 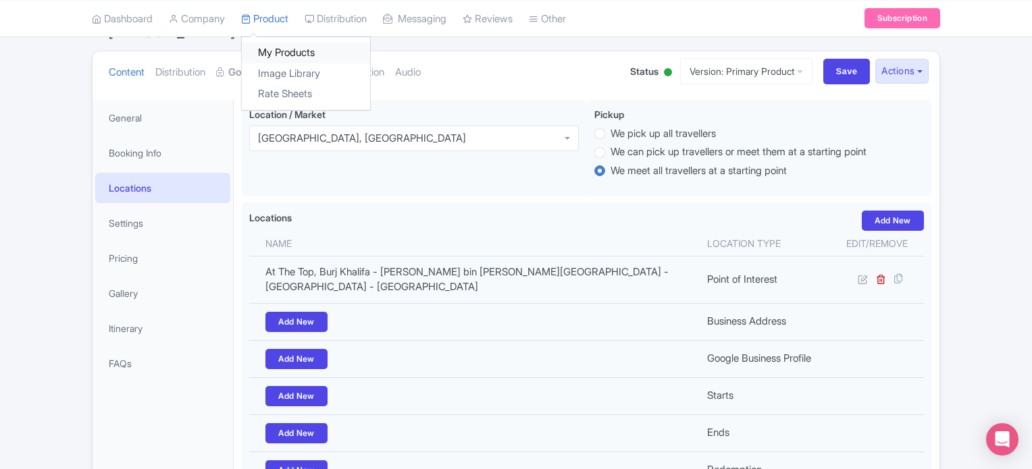 I want to click on a: Booking Info, so click(x=163, y=153).